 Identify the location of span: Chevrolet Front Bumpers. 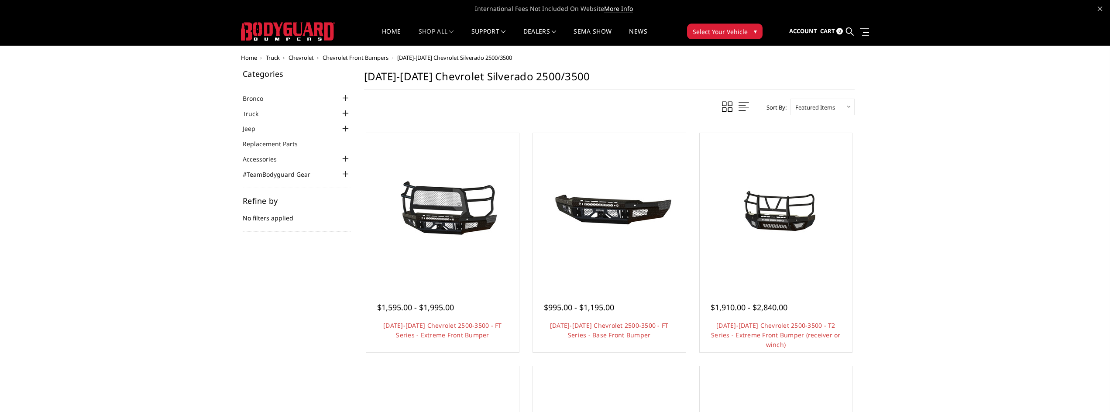
(355, 58).